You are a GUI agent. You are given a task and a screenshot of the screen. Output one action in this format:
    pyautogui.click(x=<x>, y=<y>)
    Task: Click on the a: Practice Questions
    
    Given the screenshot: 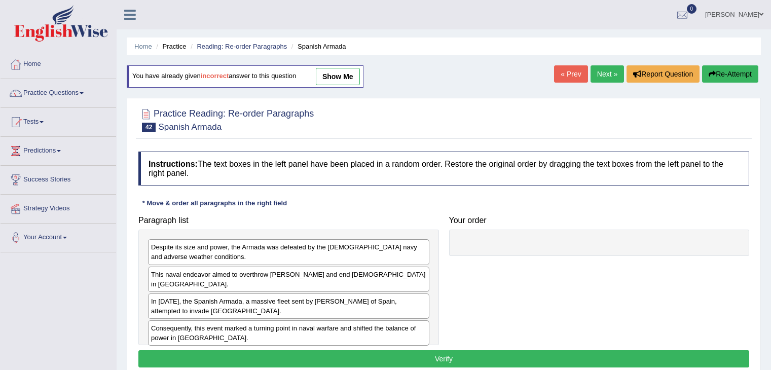 What is the action you would take?
    pyautogui.click(x=58, y=92)
    